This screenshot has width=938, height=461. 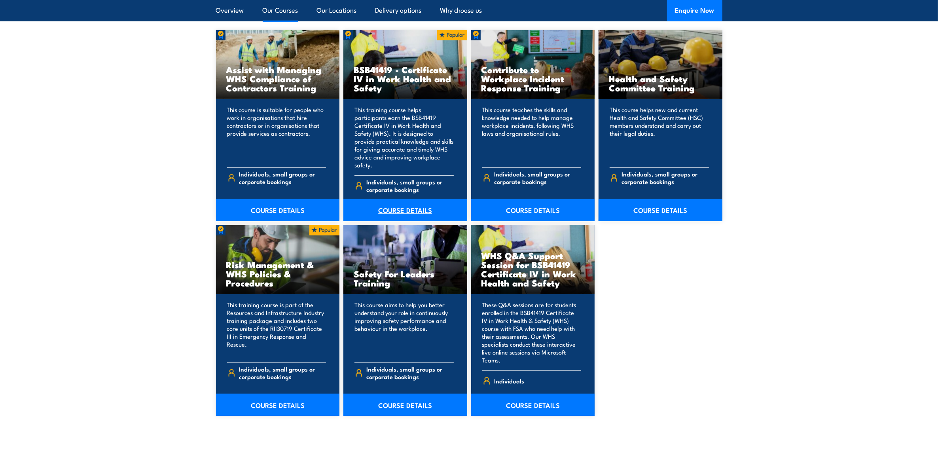 I want to click on p: This course aims to help you better understand your role in continuously improving safety perform..., so click(x=404, y=328).